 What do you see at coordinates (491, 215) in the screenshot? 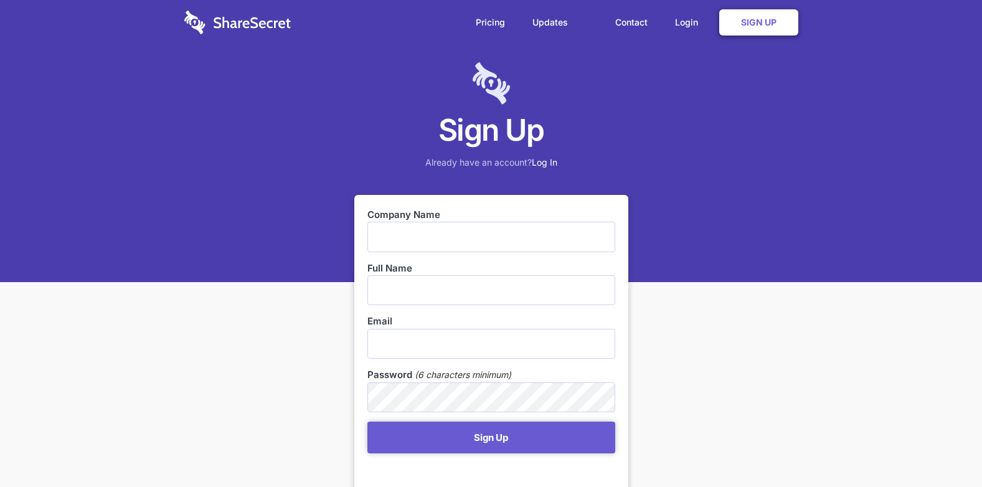
I see `label: Company Name` at bounding box center [491, 215].